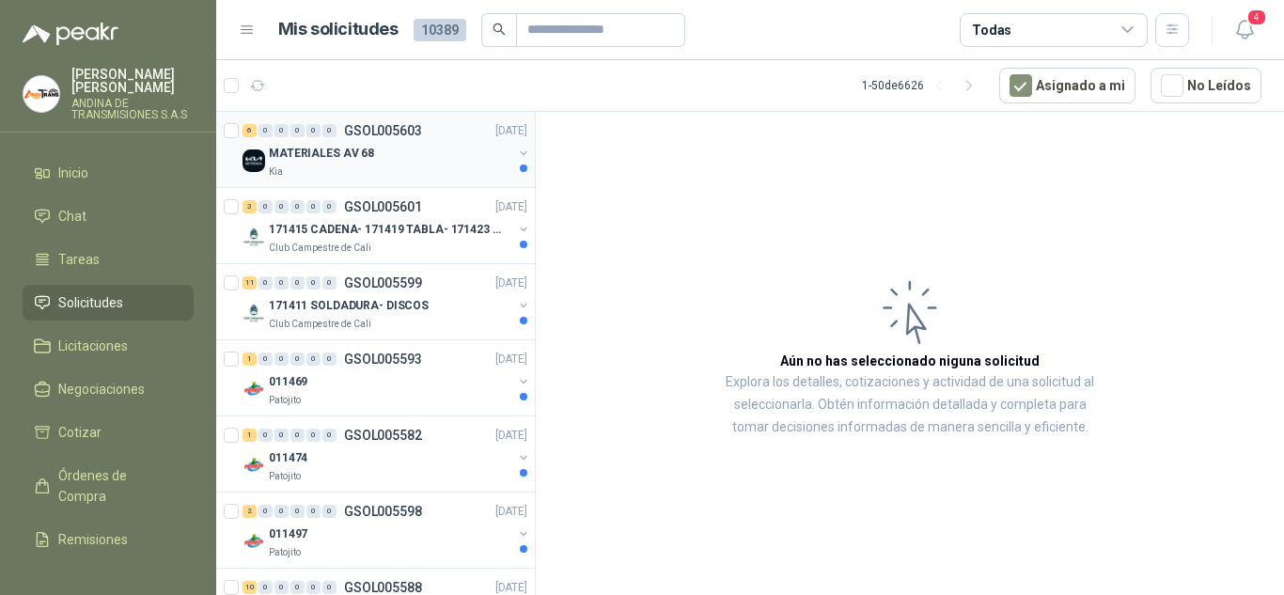  I want to click on span: Tareas, so click(79, 260).